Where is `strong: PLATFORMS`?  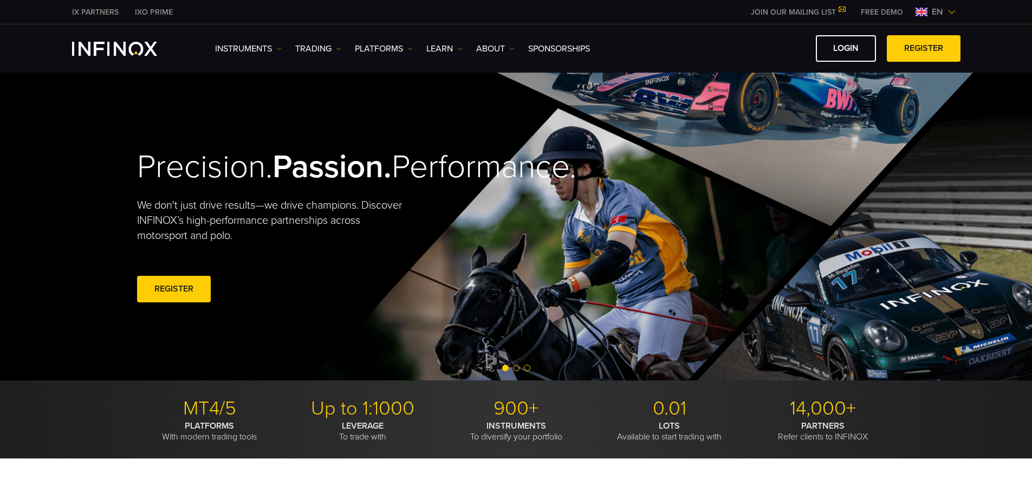
strong: PLATFORMS is located at coordinates (209, 426).